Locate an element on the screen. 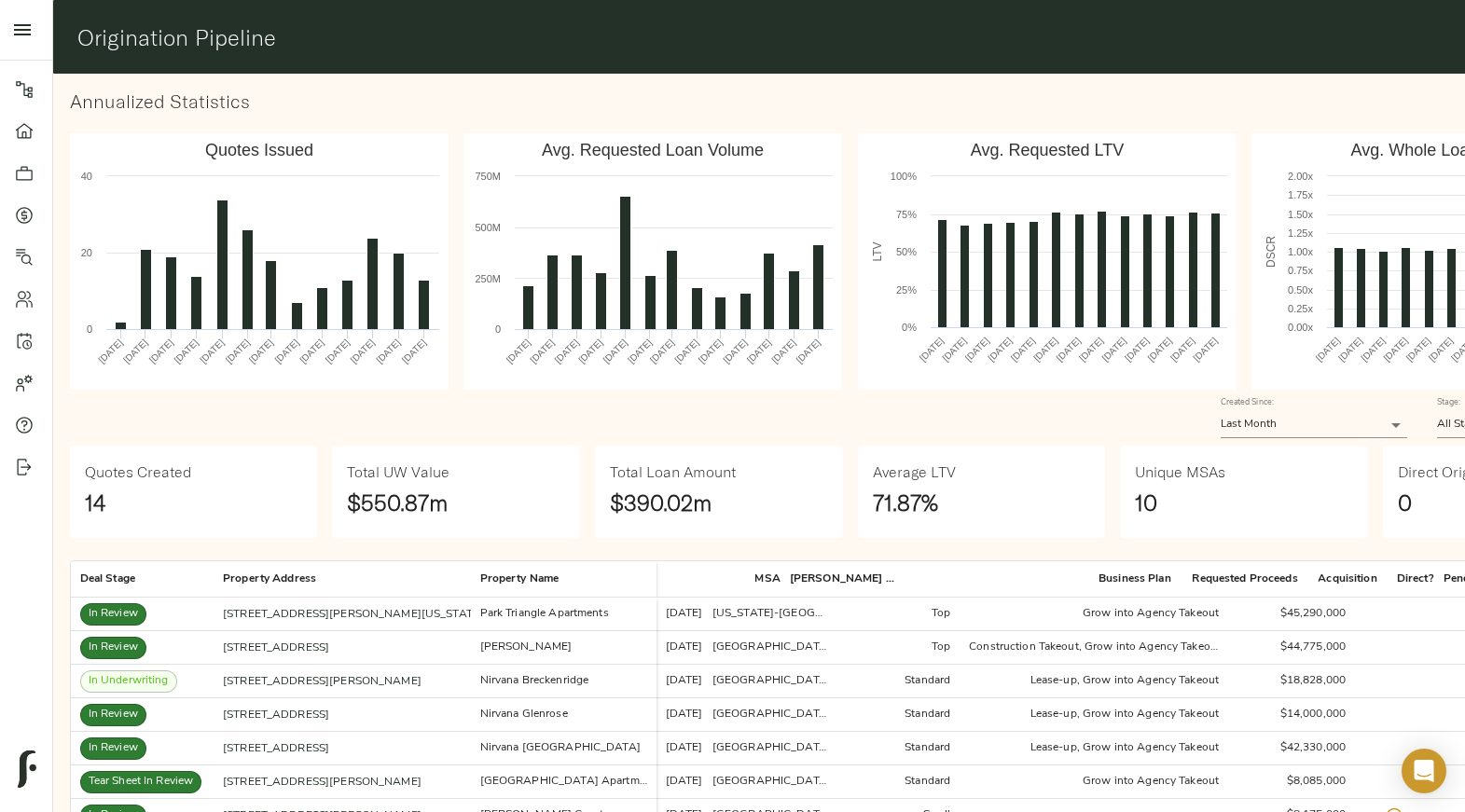 The width and height of the screenshot is (1465, 812). text: Quotes Issued is located at coordinates (259, 150).